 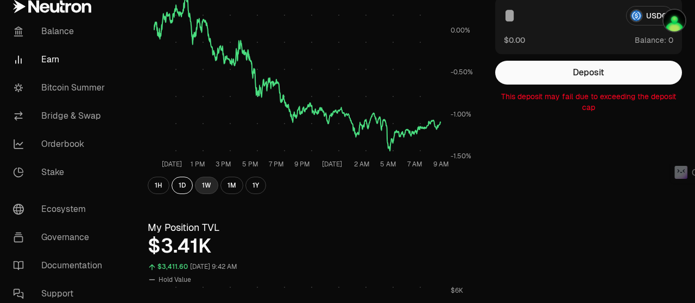 What do you see at coordinates (461, 115) in the screenshot?
I see `tspan: -1.00%` at bounding box center [461, 115].